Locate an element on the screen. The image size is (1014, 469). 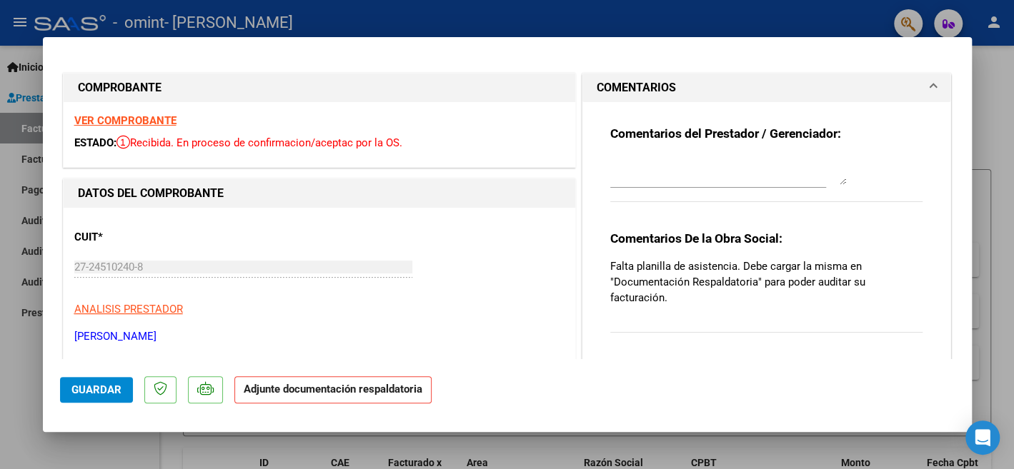
strong: Comentarios De la Obra Social: is located at coordinates (696, 239).